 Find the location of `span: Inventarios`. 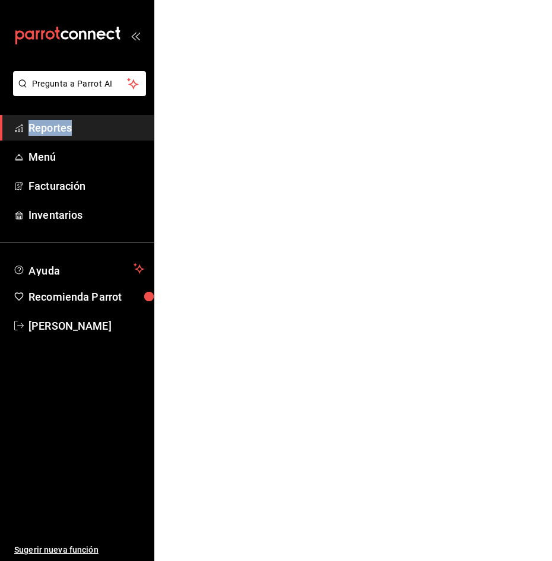

span: Inventarios is located at coordinates (86, 215).